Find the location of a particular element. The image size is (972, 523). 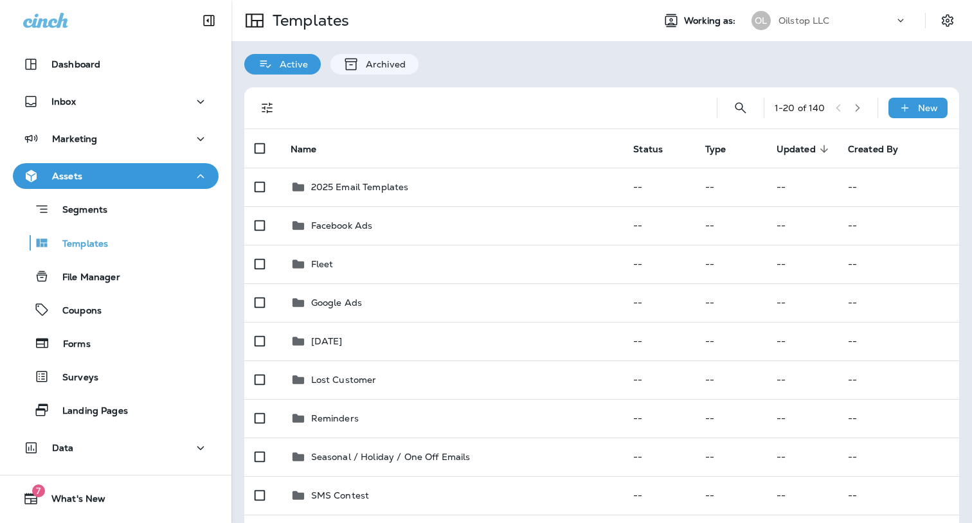

button: Assets is located at coordinates (116, 176).